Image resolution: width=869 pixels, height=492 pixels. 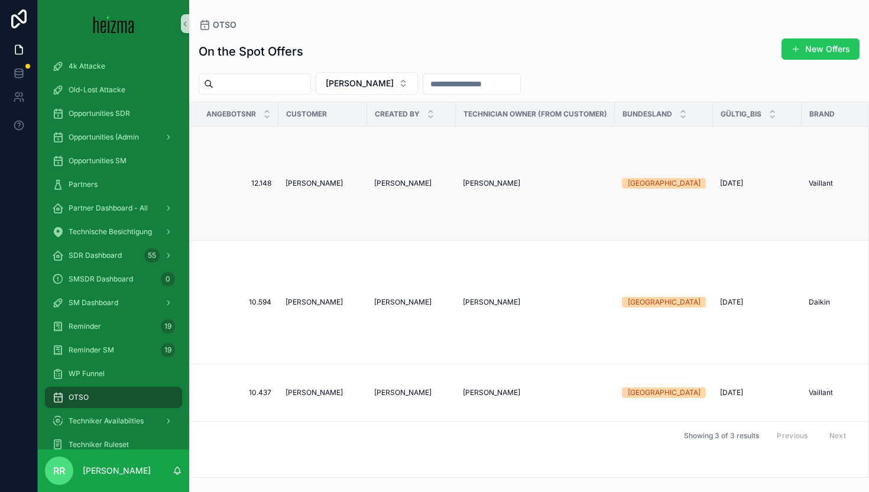 I want to click on span: Gültig_bis, so click(x=741, y=114).